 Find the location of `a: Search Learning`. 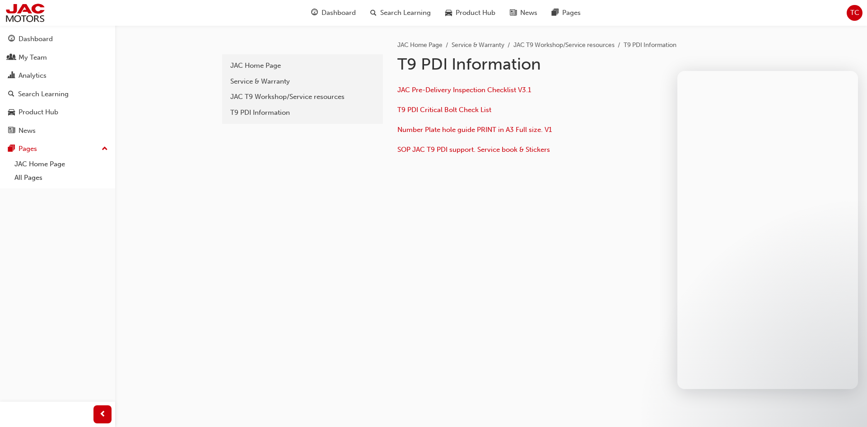

a: Search Learning is located at coordinates (57, 94).